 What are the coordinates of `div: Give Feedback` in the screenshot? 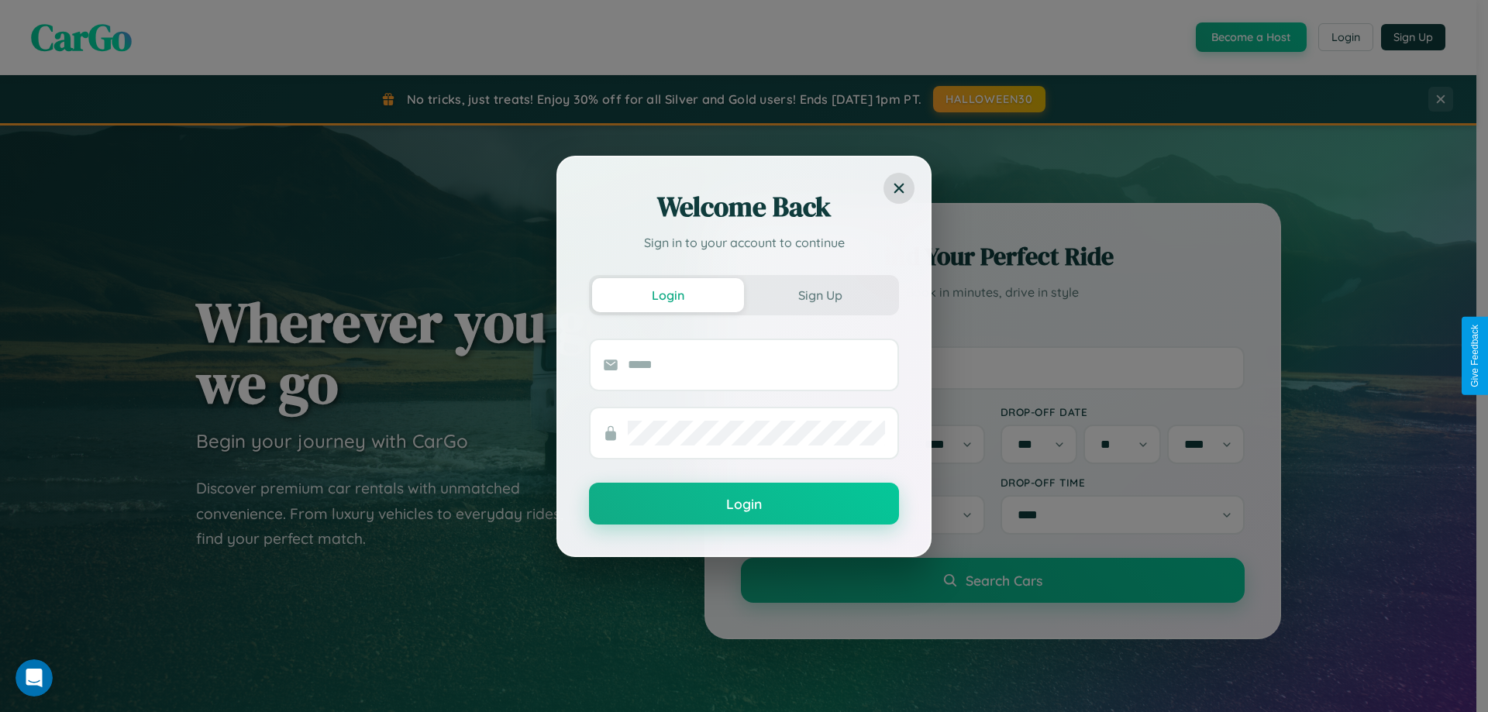 It's located at (1475, 356).